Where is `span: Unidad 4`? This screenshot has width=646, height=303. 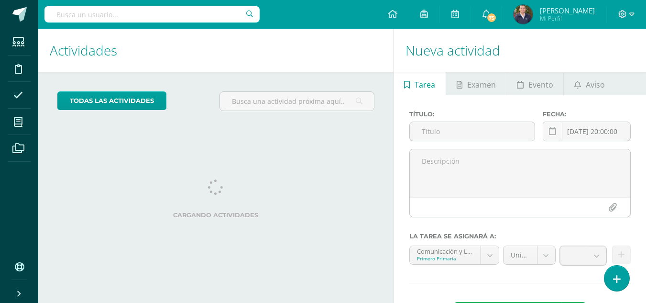 span: Unidad 4 is located at coordinates (521, 255).